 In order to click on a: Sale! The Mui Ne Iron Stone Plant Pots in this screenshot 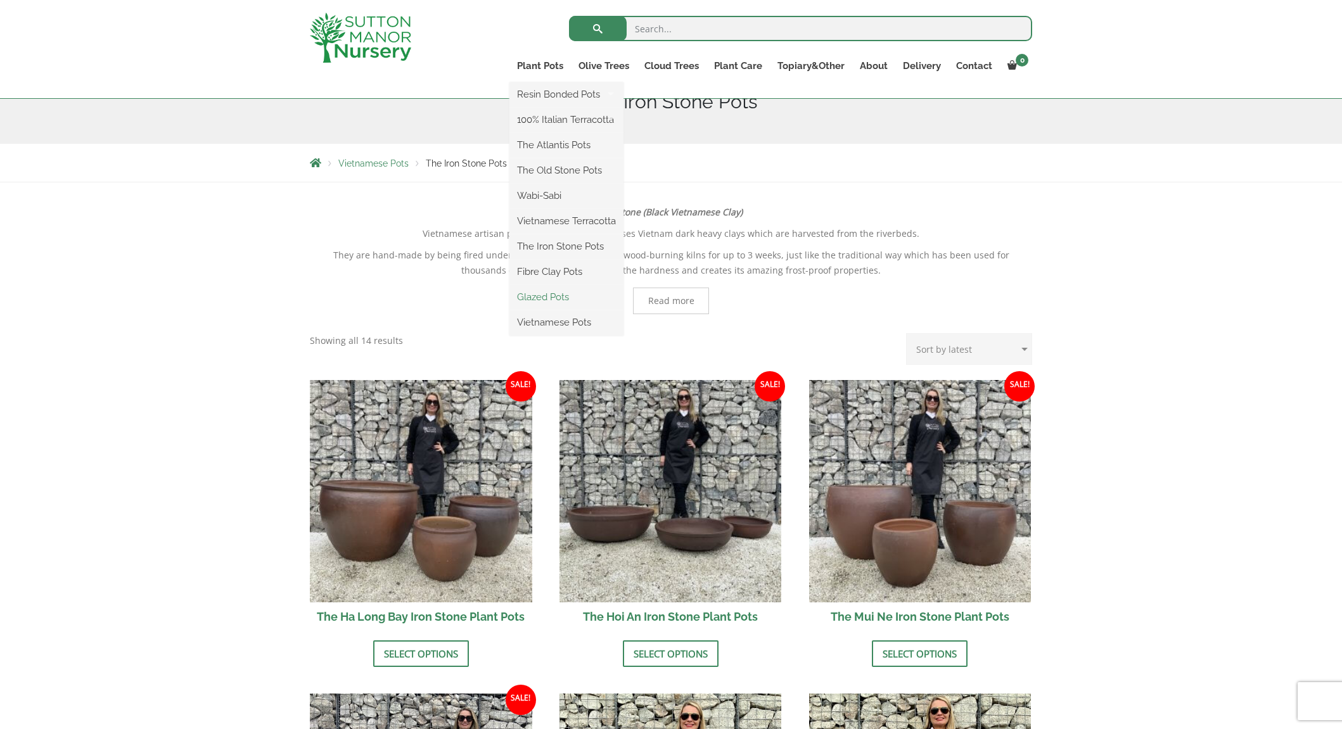, I will do `click(920, 506)`.